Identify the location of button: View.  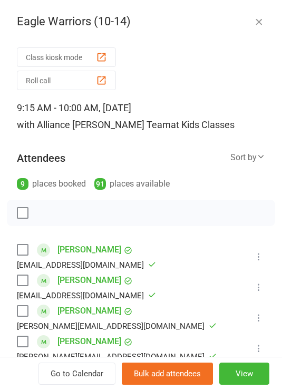
(244, 374).